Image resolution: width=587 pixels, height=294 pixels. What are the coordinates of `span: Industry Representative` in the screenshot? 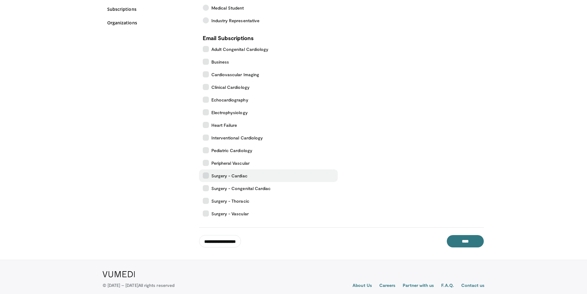 It's located at (235, 20).